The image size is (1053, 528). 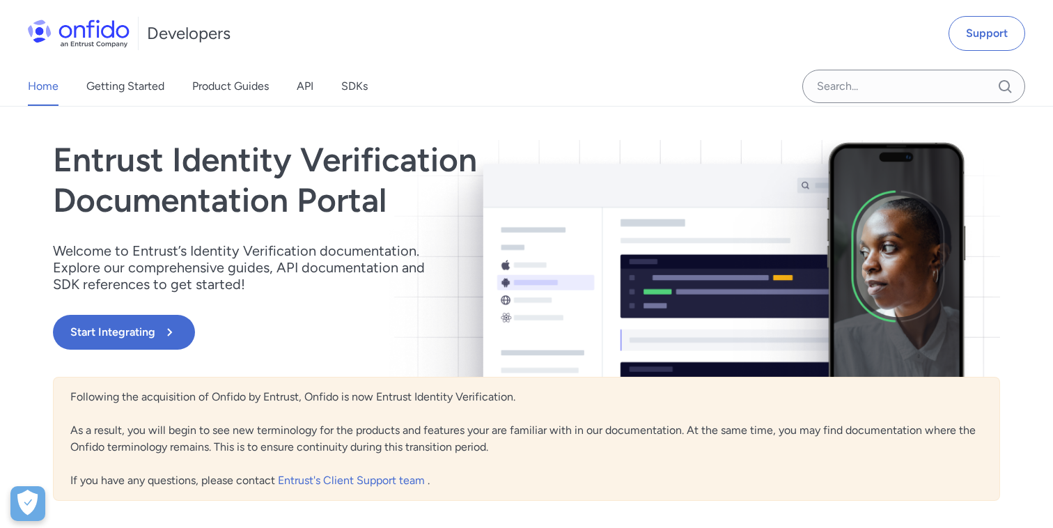 What do you see at coordinates (231, 86) in the screenshot?
I see `a: Product Guides` at bounding box center [231, 86].